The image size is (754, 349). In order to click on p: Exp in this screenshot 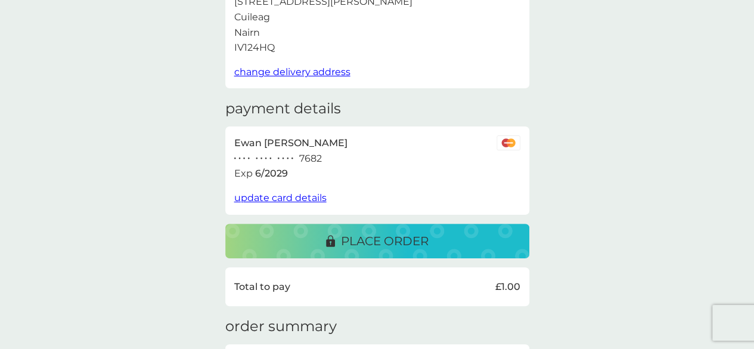, I will do `click(243, 173)`.